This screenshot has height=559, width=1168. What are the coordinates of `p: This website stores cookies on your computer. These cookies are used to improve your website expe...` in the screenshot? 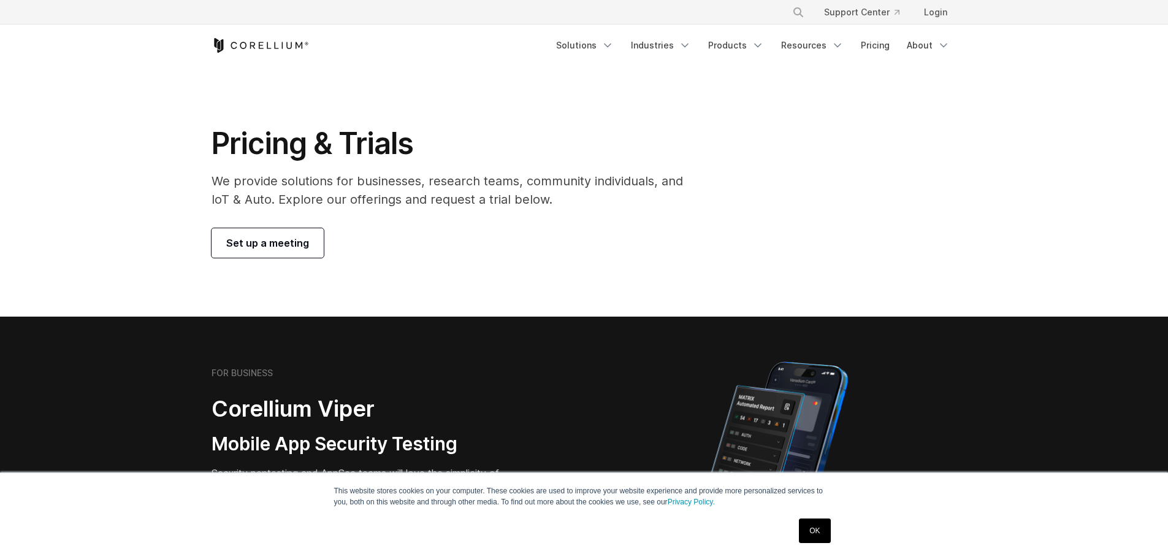 It's located at (584, 496).